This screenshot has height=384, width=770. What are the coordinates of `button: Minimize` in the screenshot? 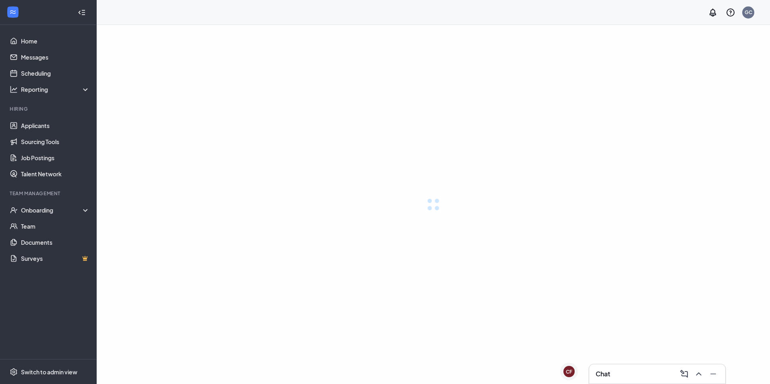 It's located at (713, 374).